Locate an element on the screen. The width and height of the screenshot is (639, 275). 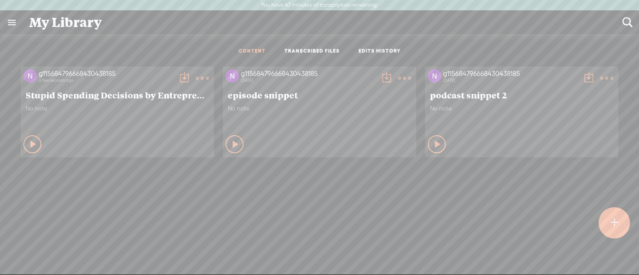
a: EDITS HISTORY is located at coordinates (380, 51).